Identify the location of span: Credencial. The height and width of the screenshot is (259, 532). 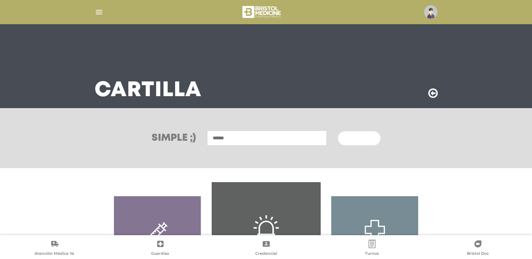
(266, 254).